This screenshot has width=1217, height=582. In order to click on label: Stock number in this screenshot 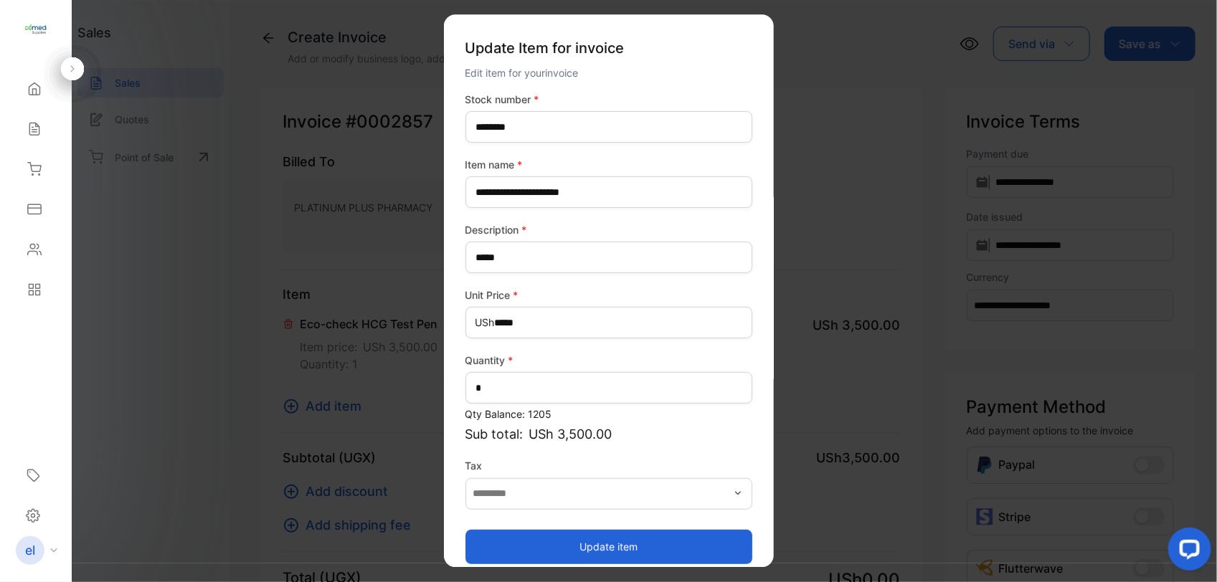, I will do `click(609, 99)`.